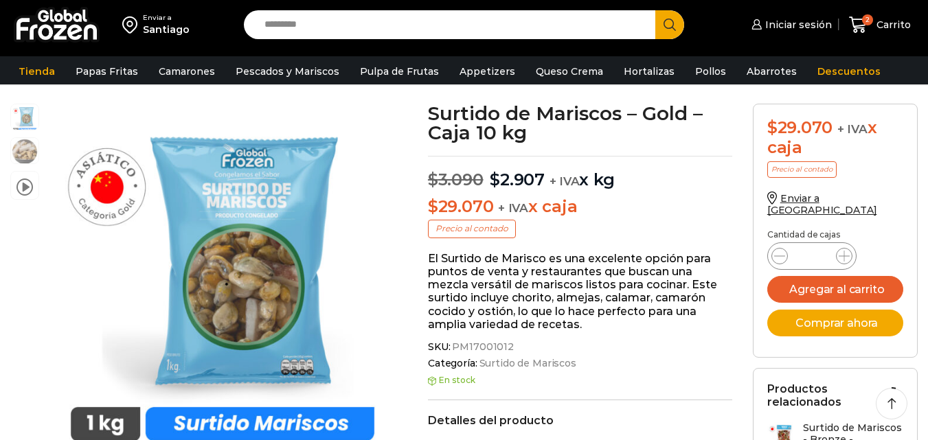 The height and width of the screenshot is (440, 928). I want to click on a: Papas Fritas, so click(106, 71).